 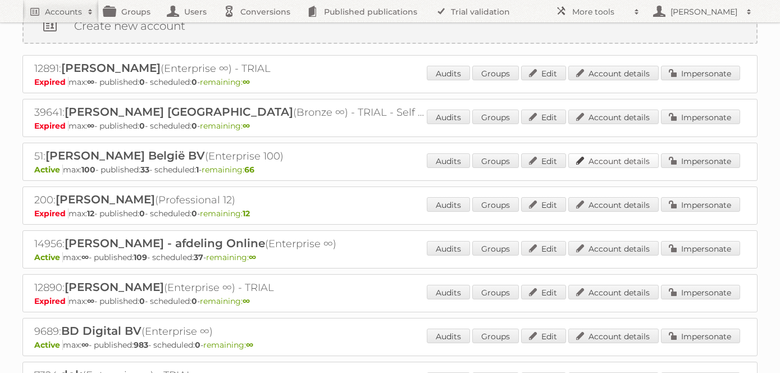 I want to click on h2: More tools, so click(x=600, y=12).